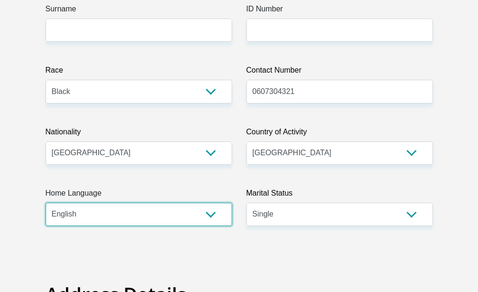  What do you see at coordinates (139, 11) in the screenshot?
I see `label: Surname` at bounding box center [139, 11].